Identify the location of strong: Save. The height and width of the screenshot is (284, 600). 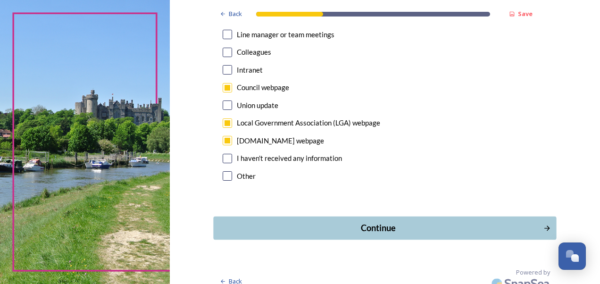
(525, 14).